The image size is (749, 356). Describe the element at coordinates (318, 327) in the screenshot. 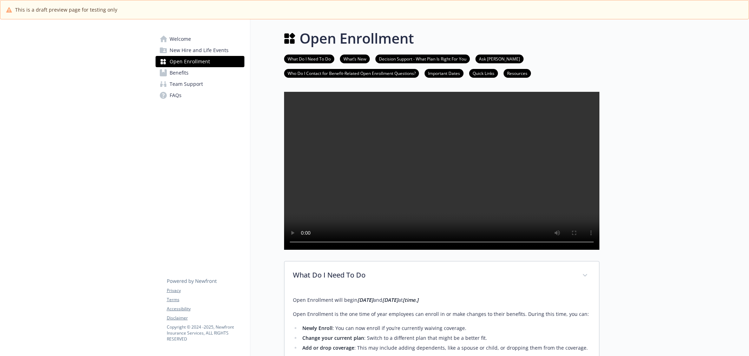

I see `strong: Newly Enroll` at that location.